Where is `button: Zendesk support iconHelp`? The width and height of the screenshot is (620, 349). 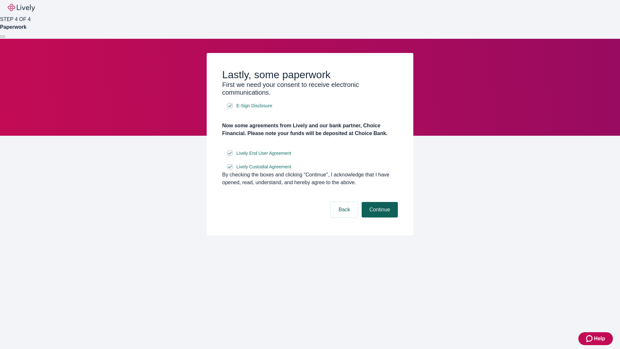
button: Zendesk support iconHelp is located at coordinates (596, 339).